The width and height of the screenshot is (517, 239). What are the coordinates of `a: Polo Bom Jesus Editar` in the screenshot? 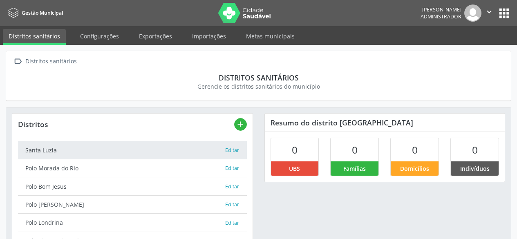 It's located at (132, 186).